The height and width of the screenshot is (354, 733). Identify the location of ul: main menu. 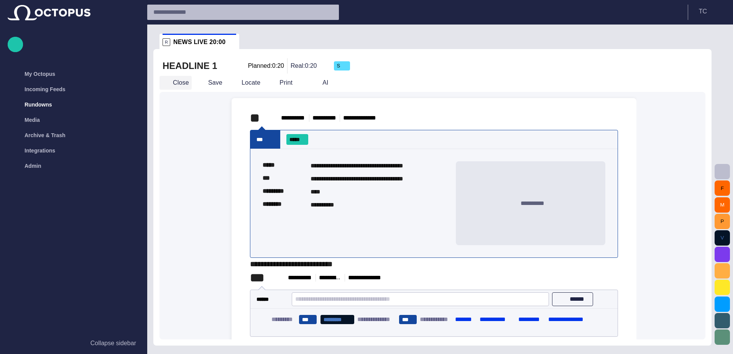
(73, 120).